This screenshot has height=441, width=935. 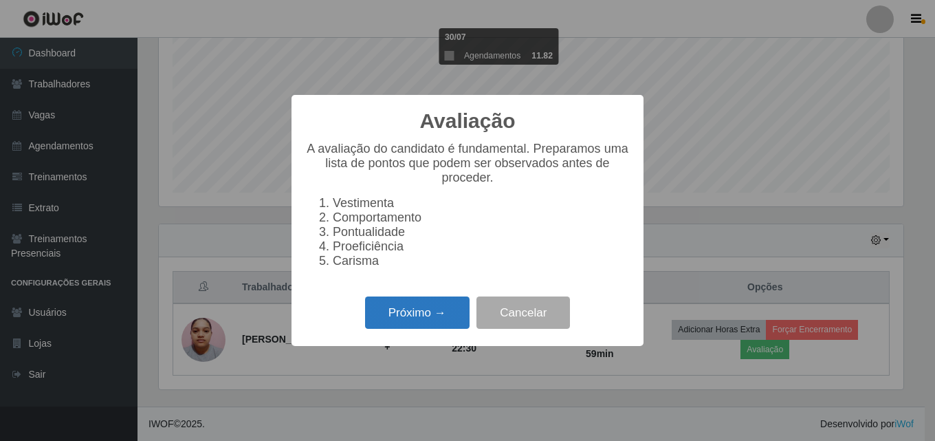 What do you see at coordinates (468, 121) in the screenshot?
I see `h2: Avaliação` at bounding box center [468, 121].